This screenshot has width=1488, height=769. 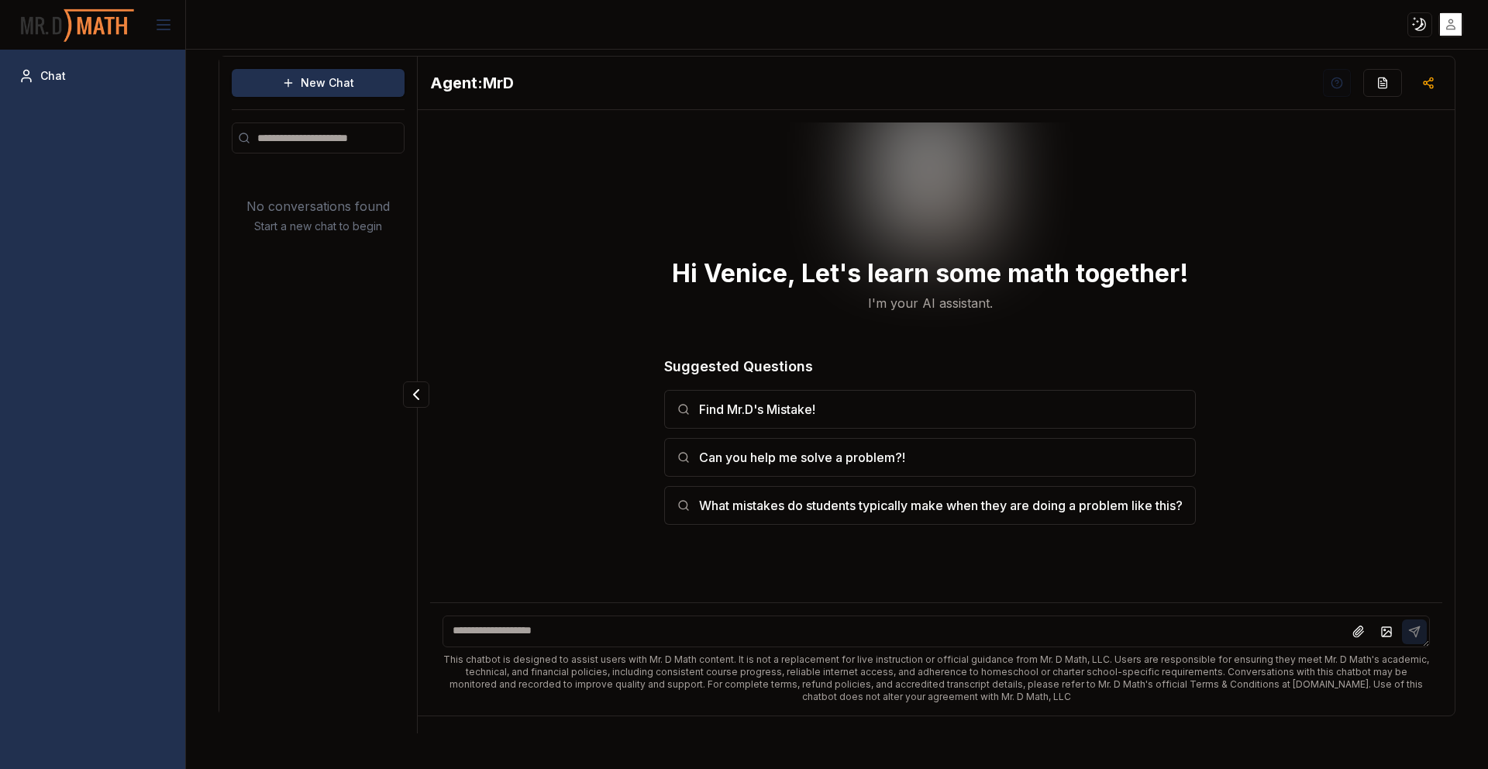 What do you see at coordinates (53, 76) in the screenshot?
I see `span: Chat` at bounding box center [53, 76].